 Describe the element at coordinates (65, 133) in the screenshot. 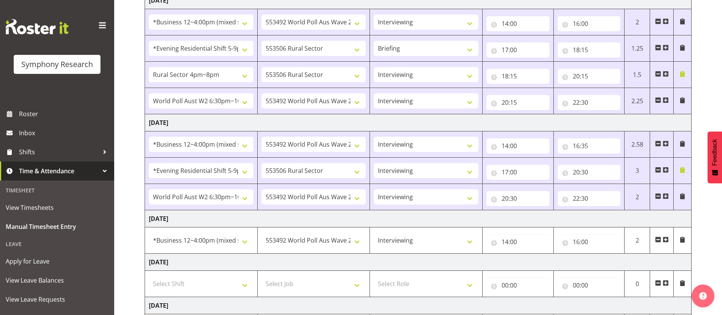

I see `span: Inbox` at that location.